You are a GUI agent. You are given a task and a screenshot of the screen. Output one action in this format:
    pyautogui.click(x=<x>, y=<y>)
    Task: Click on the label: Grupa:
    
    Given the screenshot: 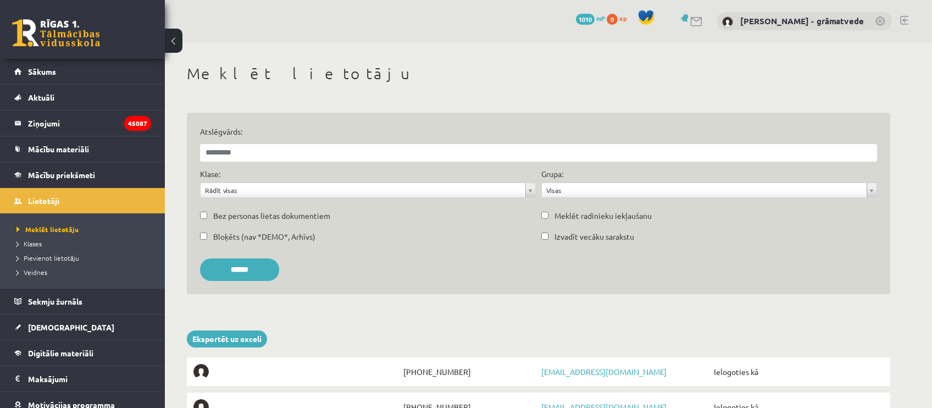 What is the action you would take?
    pyautogui.click(x=552, y=174)
    